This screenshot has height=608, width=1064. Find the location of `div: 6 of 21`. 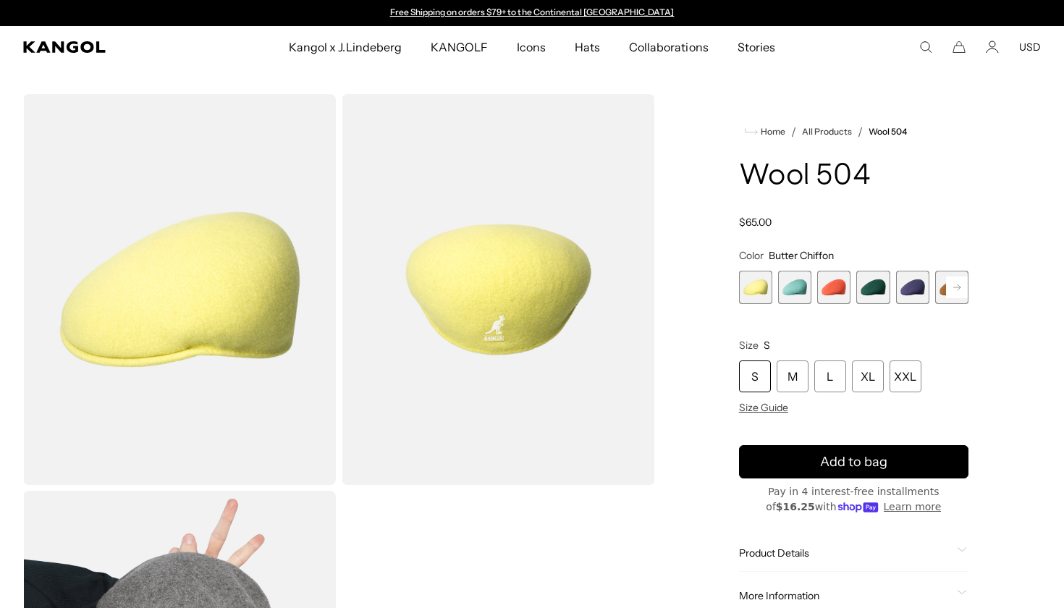

div: 6 of 21 is located at coordinates (951, 287).